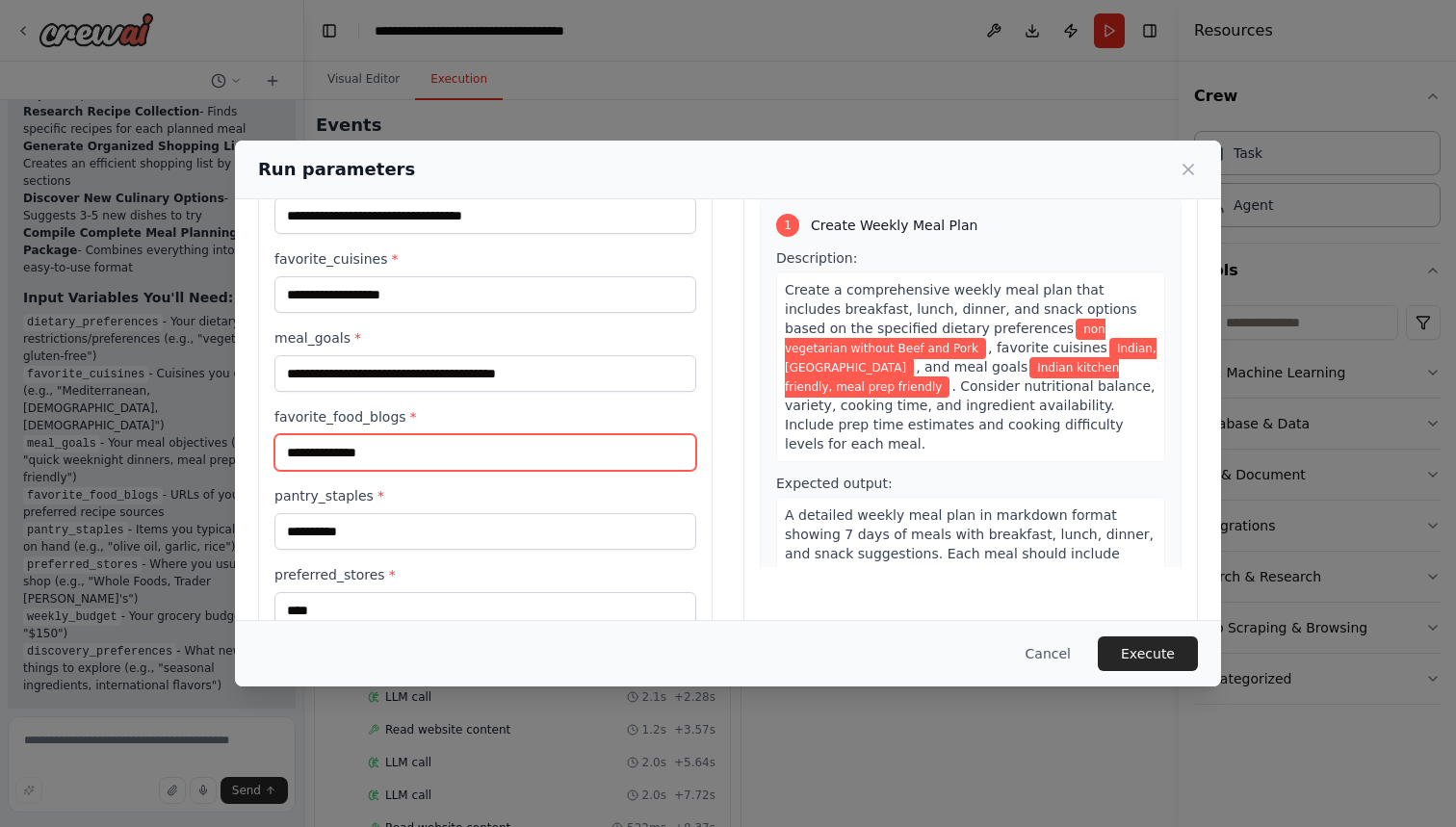  Describe the element at coordinates (951, 378) in the screenshot. I see `span: Variable: meal_goals` at that location.